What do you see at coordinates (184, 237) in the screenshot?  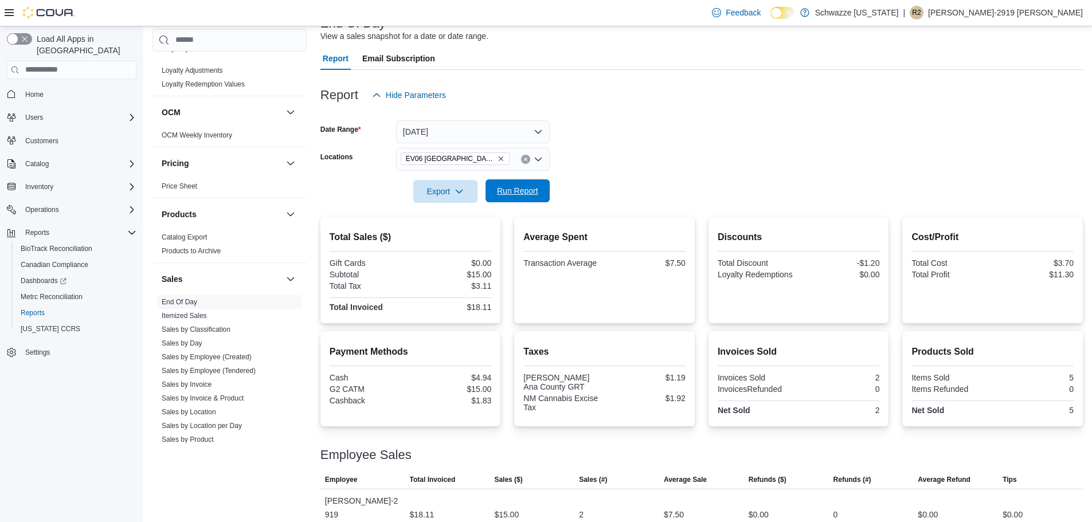 I see `a: Catalog Export` at bounding box center [184, 237].